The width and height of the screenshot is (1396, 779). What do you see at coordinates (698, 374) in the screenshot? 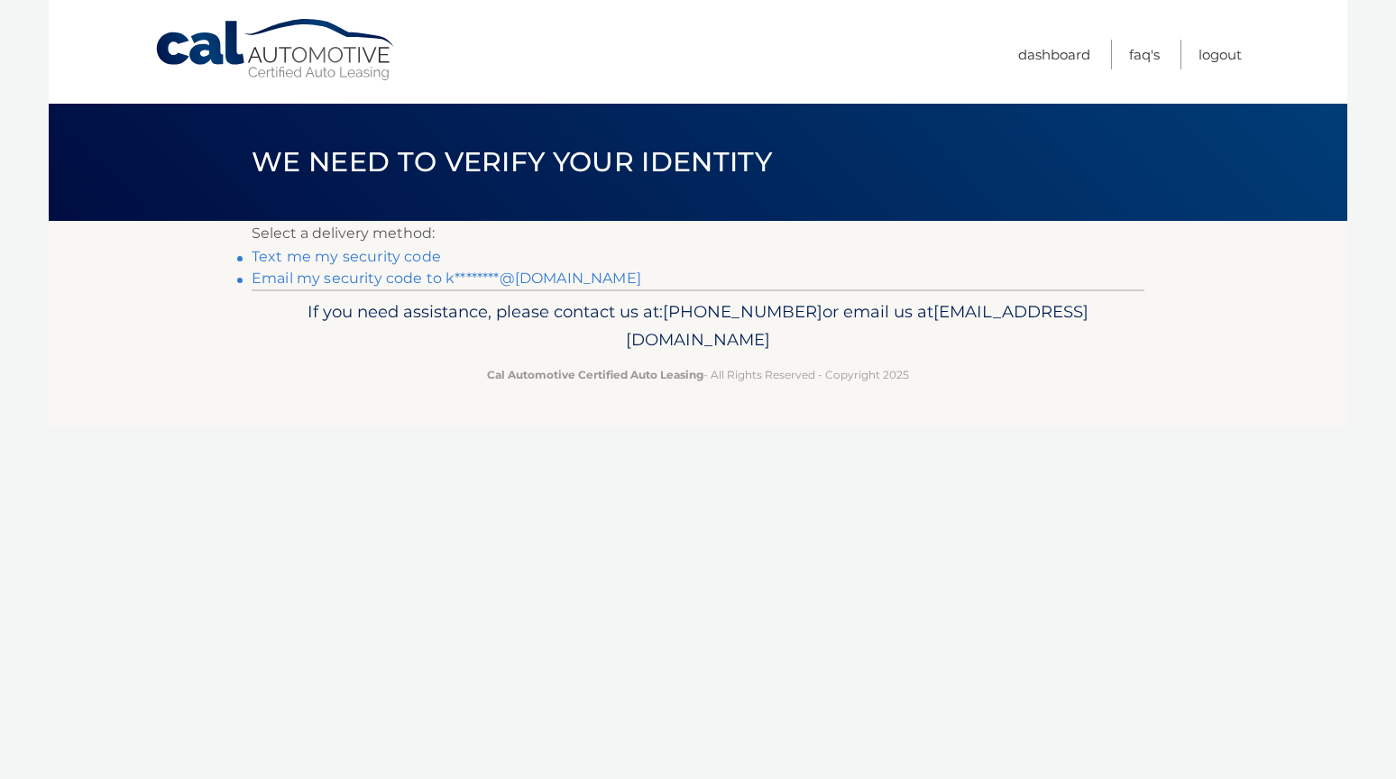
I see `p: - All Rights Reserved - Copyright 2025` at bounding box center [698, 374].